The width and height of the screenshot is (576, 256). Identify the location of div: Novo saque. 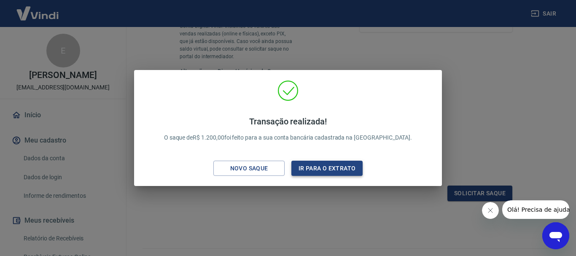
(249, 168).